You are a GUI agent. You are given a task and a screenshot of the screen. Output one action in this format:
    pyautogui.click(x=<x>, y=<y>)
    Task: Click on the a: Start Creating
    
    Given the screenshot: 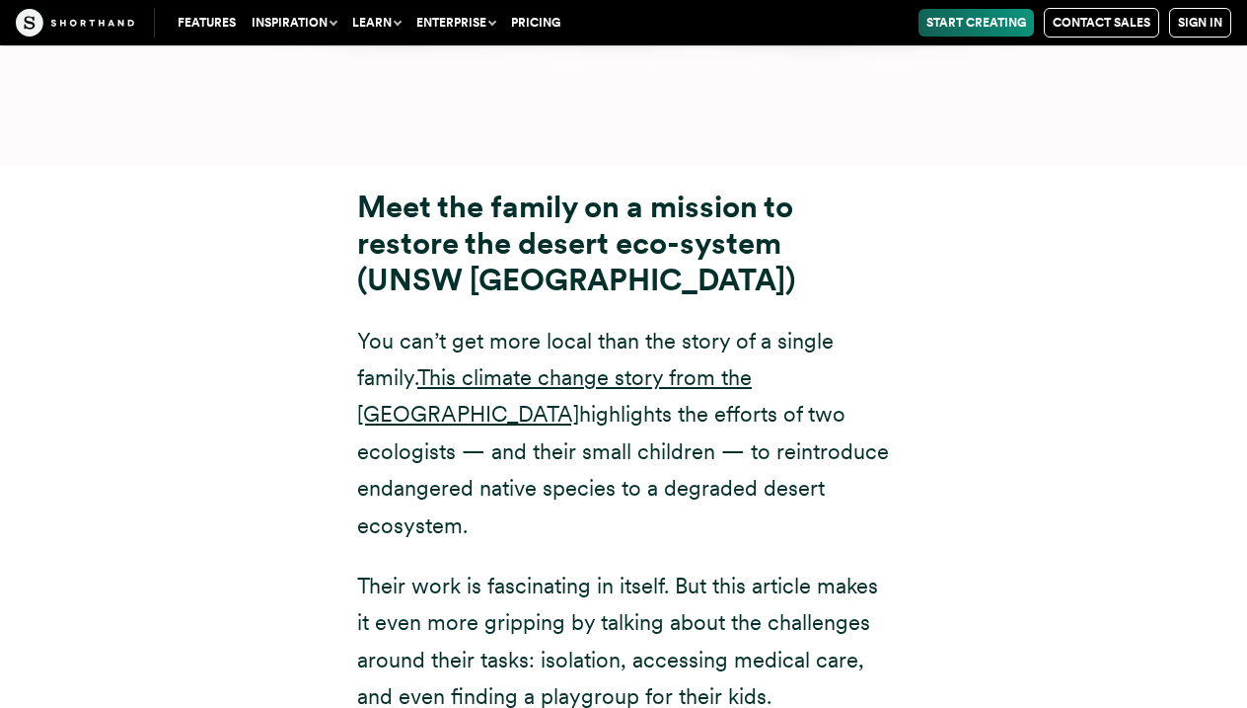 What is the action you would take?
    pyautogui.click(x=976, y=23)
    